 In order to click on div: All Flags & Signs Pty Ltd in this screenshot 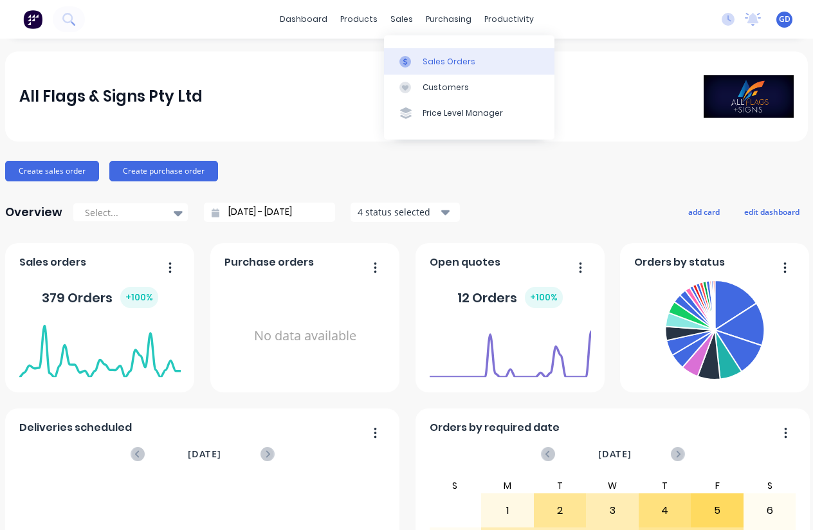, I will do `click(111, 96)`.